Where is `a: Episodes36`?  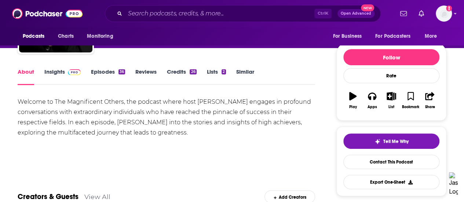 a: Episodes36 is located at coordinates (108, 77).